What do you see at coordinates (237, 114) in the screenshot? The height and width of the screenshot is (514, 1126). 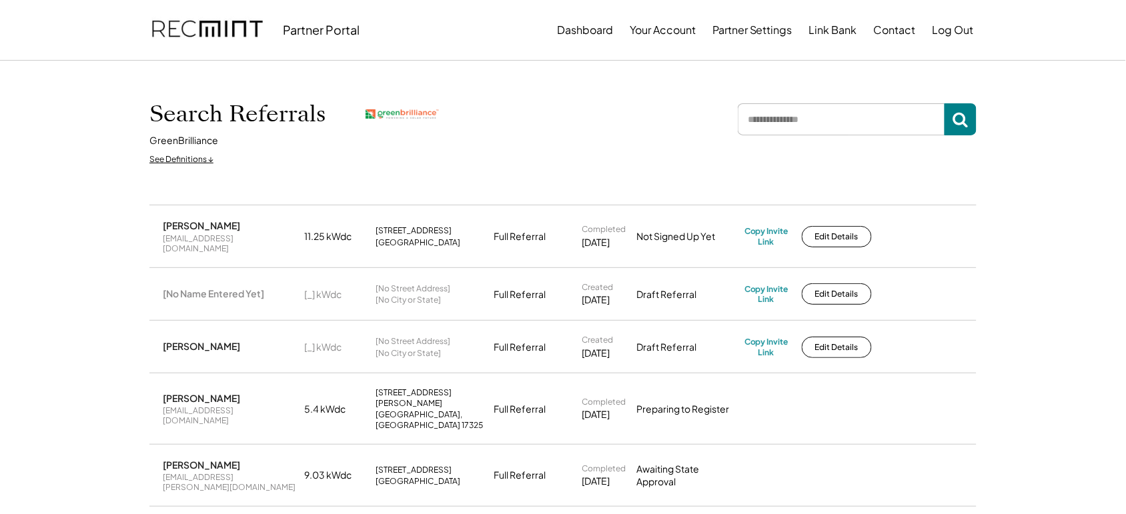 I see `h1: Search Referrals` at bounding box center [237, 114].